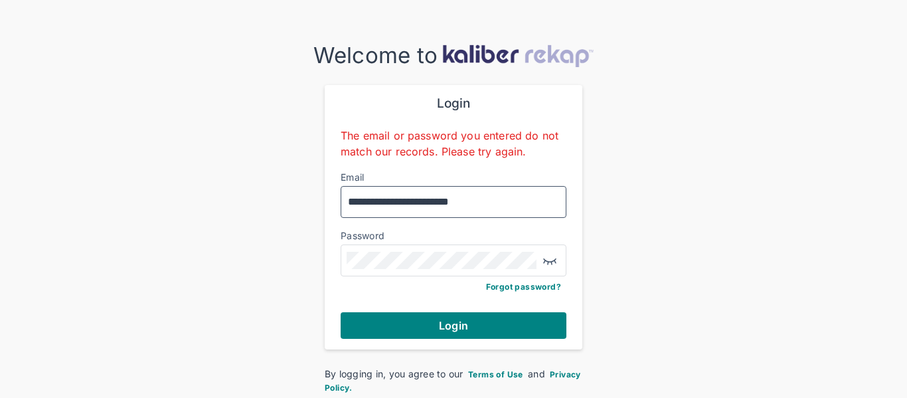  What do you see at coordinates (453, 380) in the screenshot?
I see `a: Privacy Policy.` at bounding box center [453, 380].